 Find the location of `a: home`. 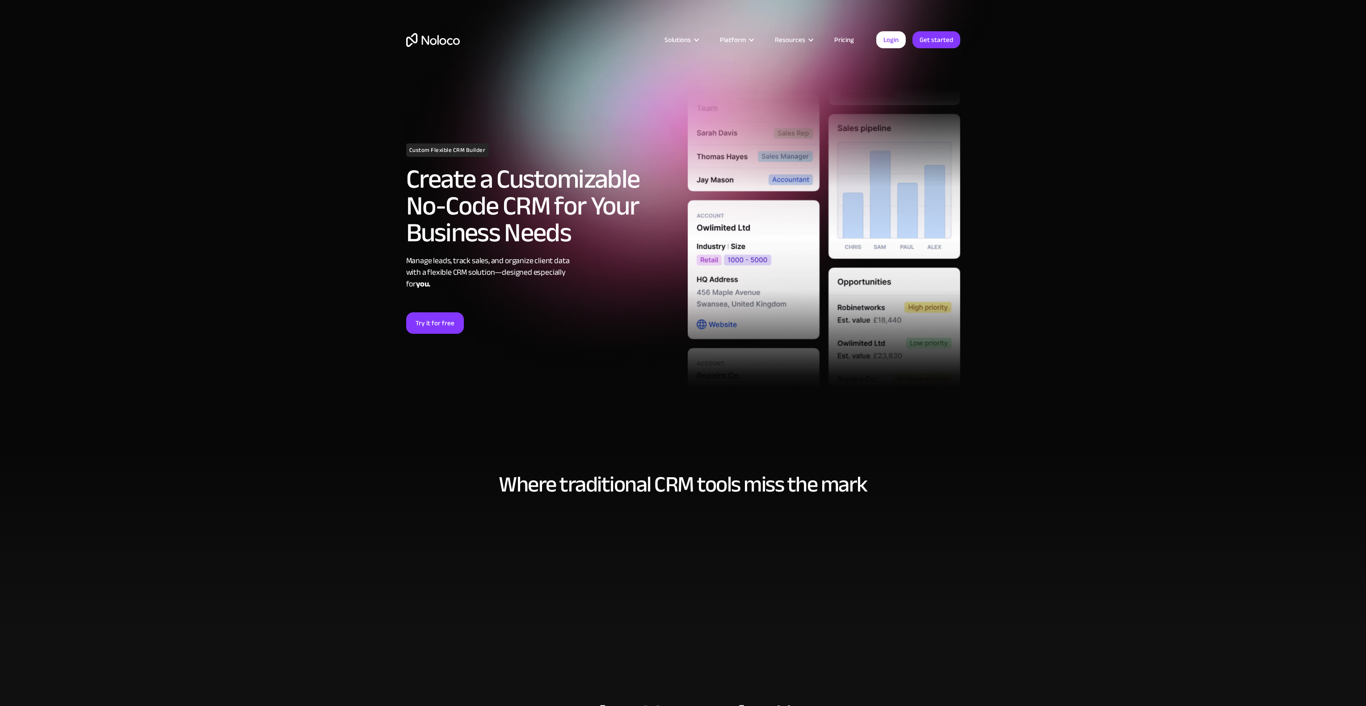

a: home is located at coordinates (433, 40).